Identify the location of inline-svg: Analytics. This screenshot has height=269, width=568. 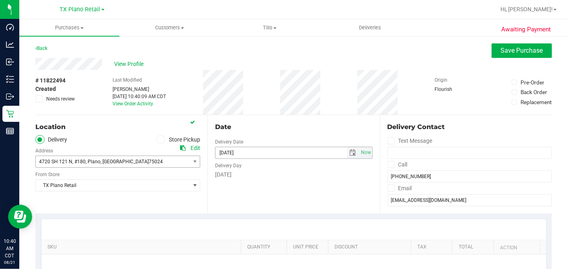
(10, 45).